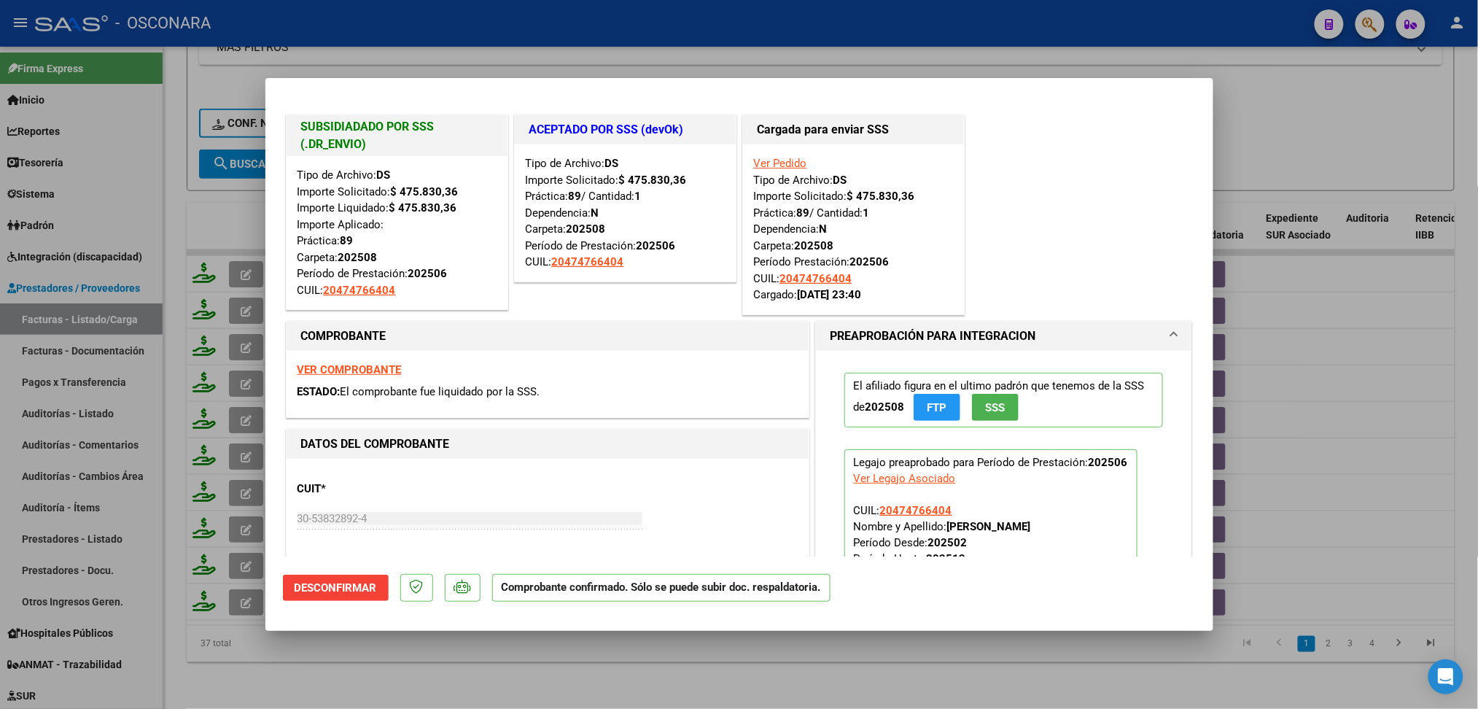  Describe the element at coordinates (440, 392) in the screenshot. I see `span: El comprobante fue liquidado por la SSS.` at that location.